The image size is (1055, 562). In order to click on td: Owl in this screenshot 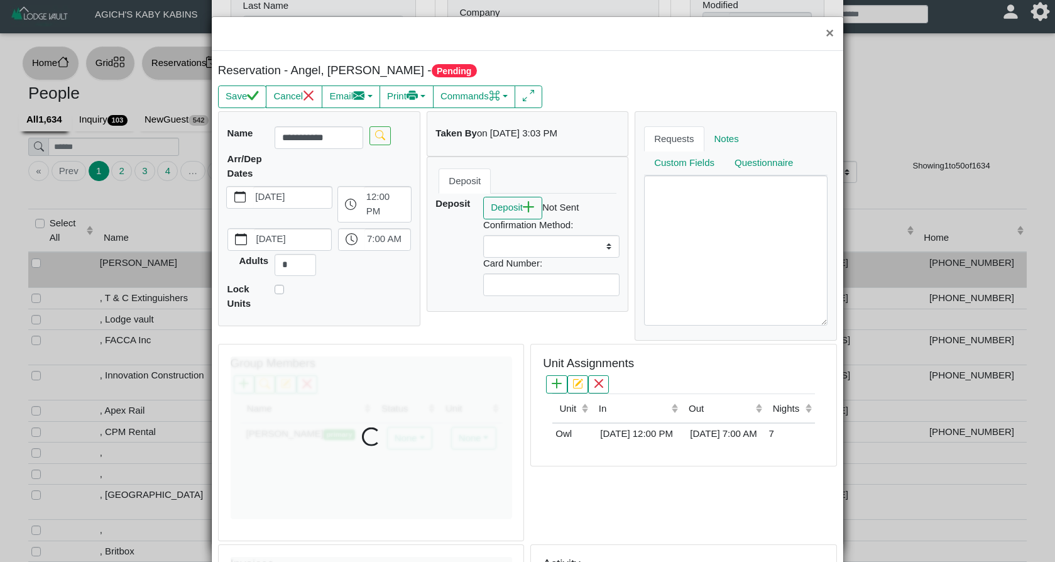, I will do `click(572, 433)`.